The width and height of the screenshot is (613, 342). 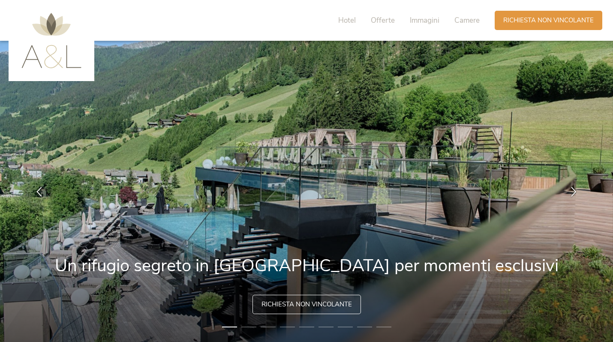 What do you see at coordinates (51, 40) in the screenshot?
I see `a: AMONTI & LUNARIS Wellnessresort` at bounding box center [51, 40].